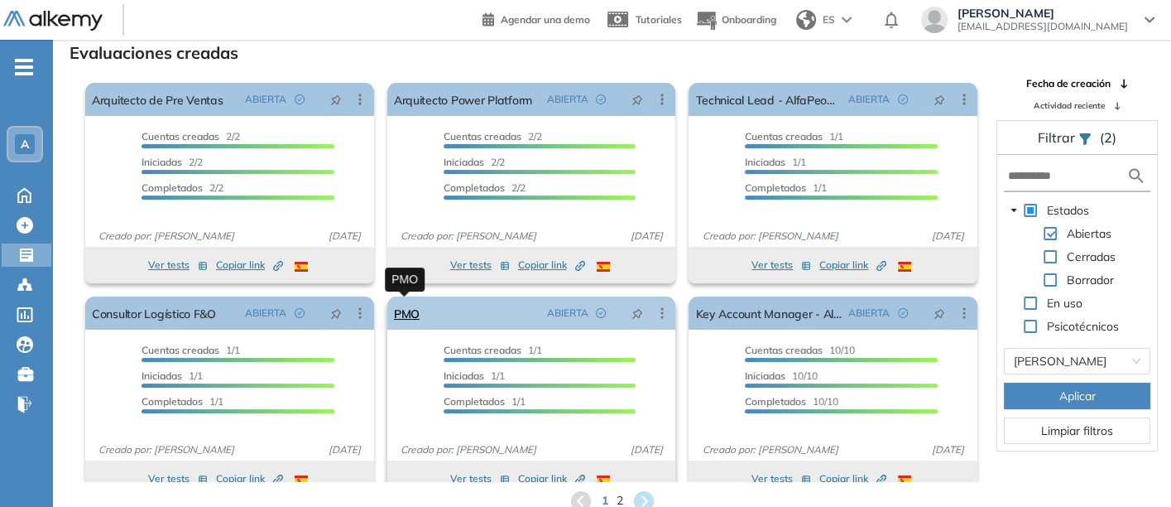 This screenshot has width=1171, height=507. What do you see at coordinates (1069, 105) in the screenshot?
I see `span: Actividad reciente` at bounding box center [1069, 105].